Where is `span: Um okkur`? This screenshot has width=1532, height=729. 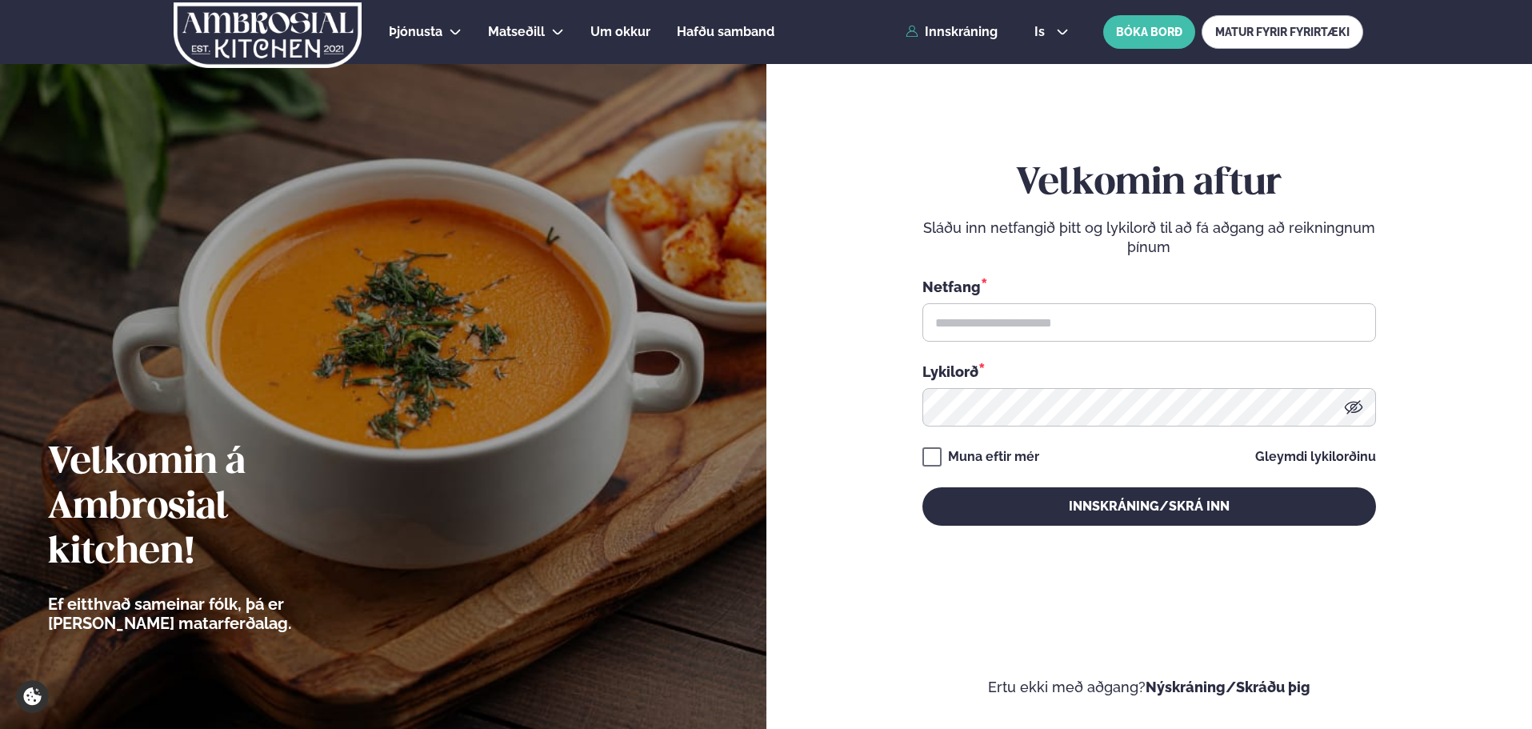 span: Um okkur is located at coordinates (620, 31).